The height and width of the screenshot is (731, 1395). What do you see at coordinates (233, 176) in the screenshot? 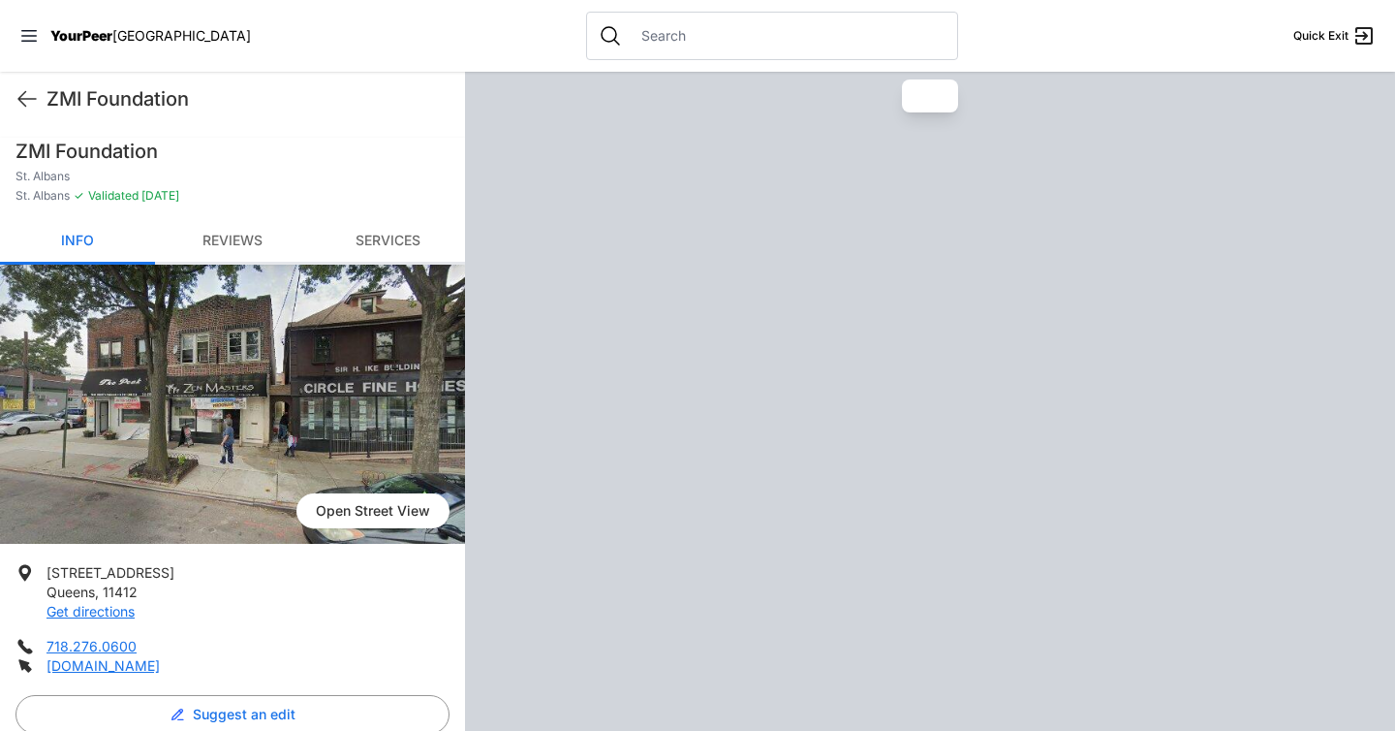
I see `p: St. Albans` at bounding box center [233, 176].